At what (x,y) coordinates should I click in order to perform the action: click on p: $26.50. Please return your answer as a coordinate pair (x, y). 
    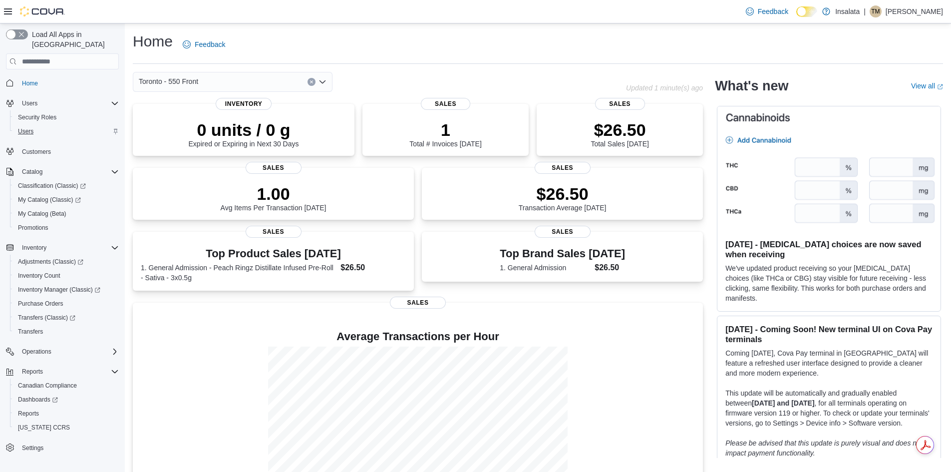
    Looking at the image, I should click on (620, 130).